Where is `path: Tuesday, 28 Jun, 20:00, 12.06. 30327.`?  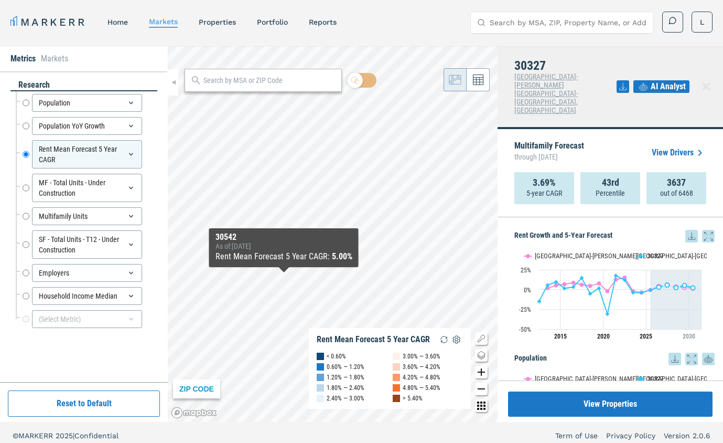
path: Tuesday, 28 Jun, 20:00, 12.06. 30327. is located at coordinates (625, 280).